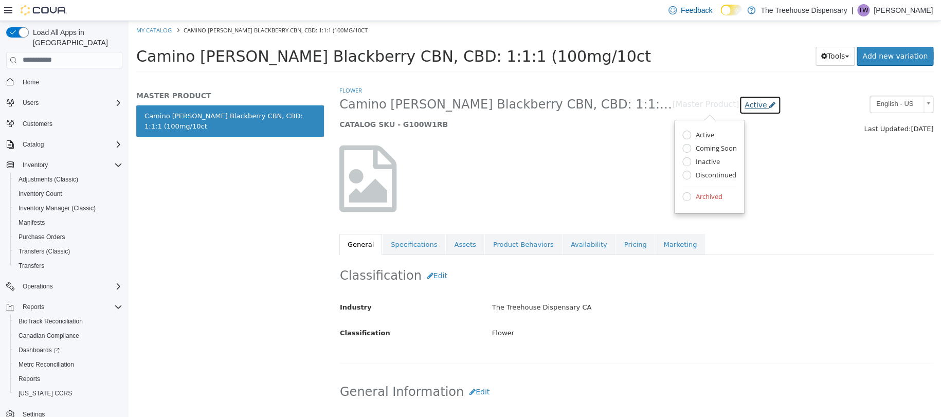 The height and width of the screenshot is (417, 941). I want to click on span: Classification, so click(236, 312).